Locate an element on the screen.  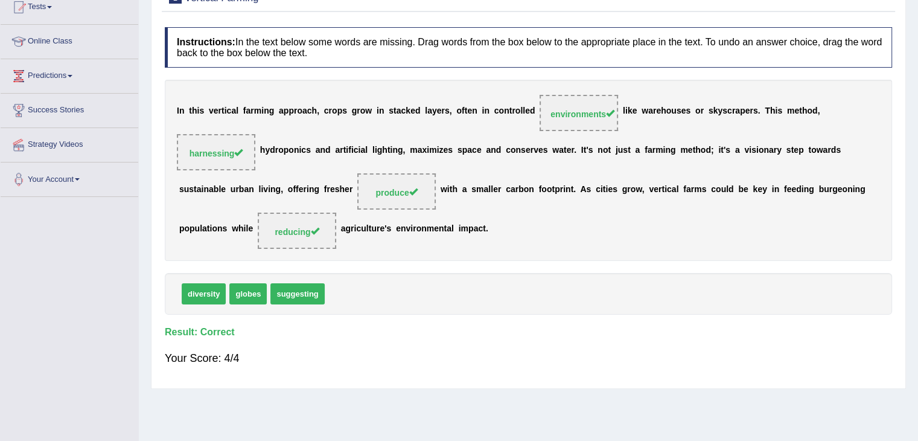
b: b is located at coordinates (242, 190).